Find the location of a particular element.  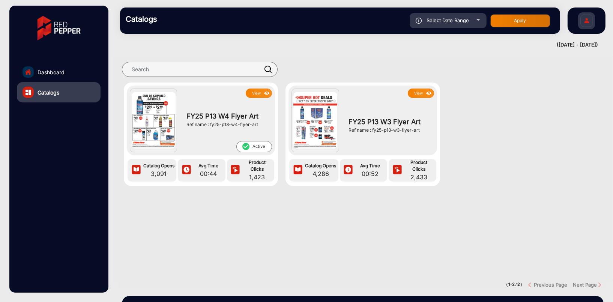

span: 2,433 is located at coordinates (419, 177).